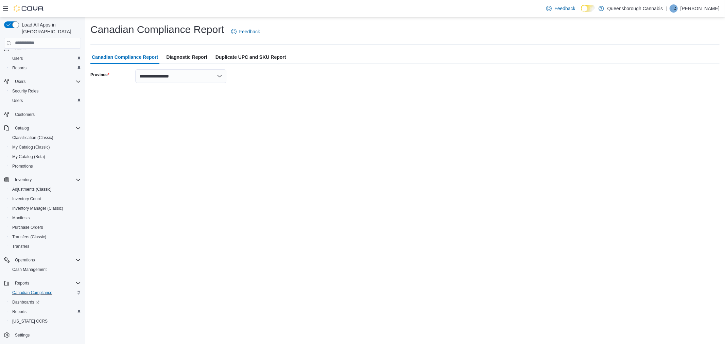 Image resolution: width=725 pixels, height=344 pixels. Describe the element at coordinates (42, 260) in the screenshot. I see `button: Operations` at that location.